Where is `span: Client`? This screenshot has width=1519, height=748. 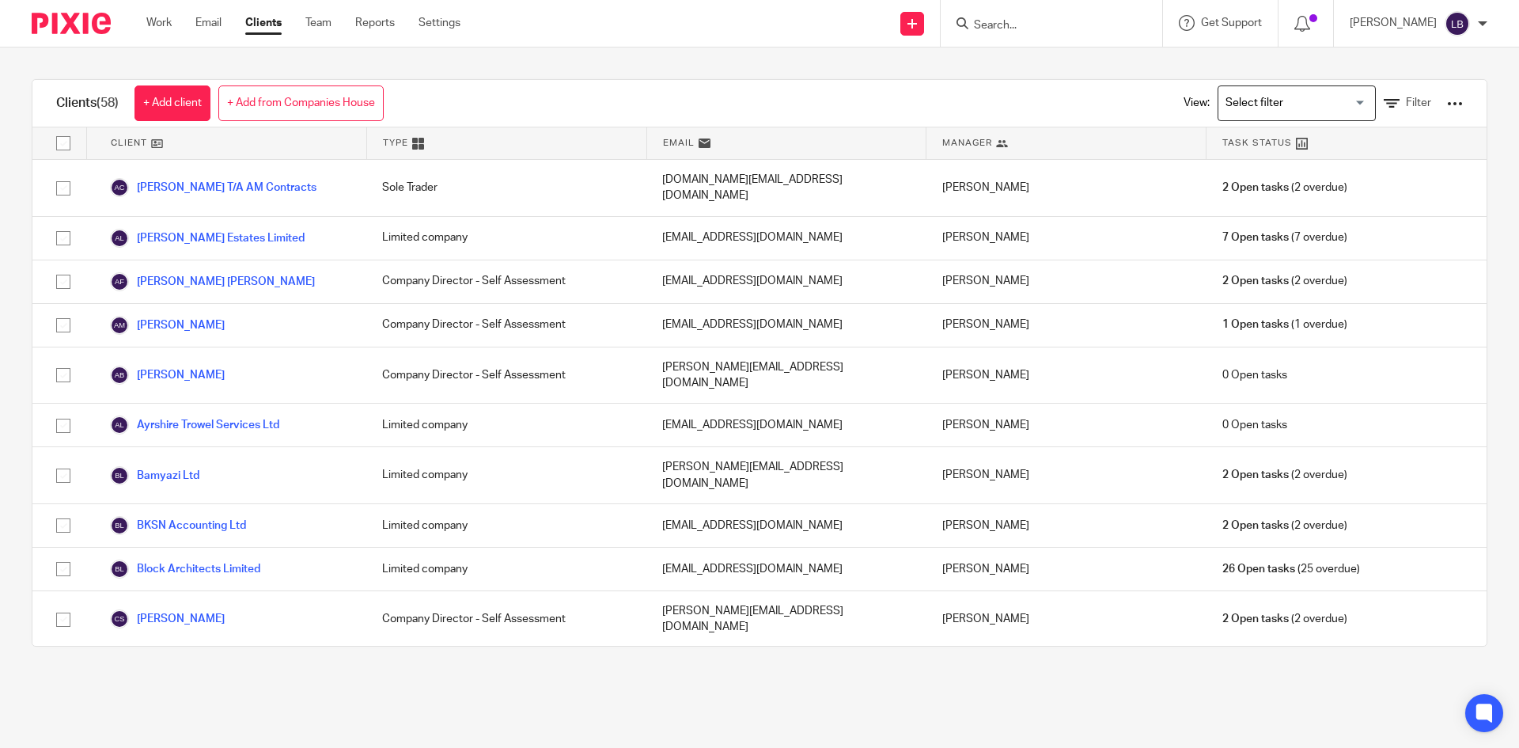 span: Client is located at coordinates (129, 142).